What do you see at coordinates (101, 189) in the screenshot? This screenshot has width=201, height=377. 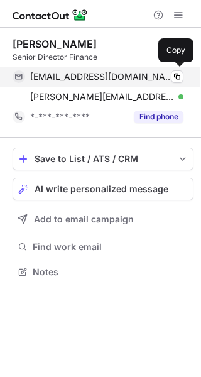 I see `span: AI write personalized message` at bounding box center [101, 189].